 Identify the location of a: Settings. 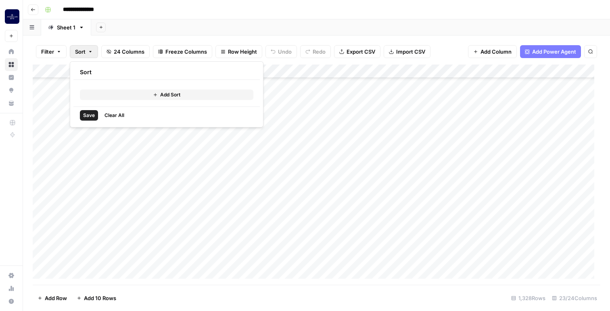
(11, 276).